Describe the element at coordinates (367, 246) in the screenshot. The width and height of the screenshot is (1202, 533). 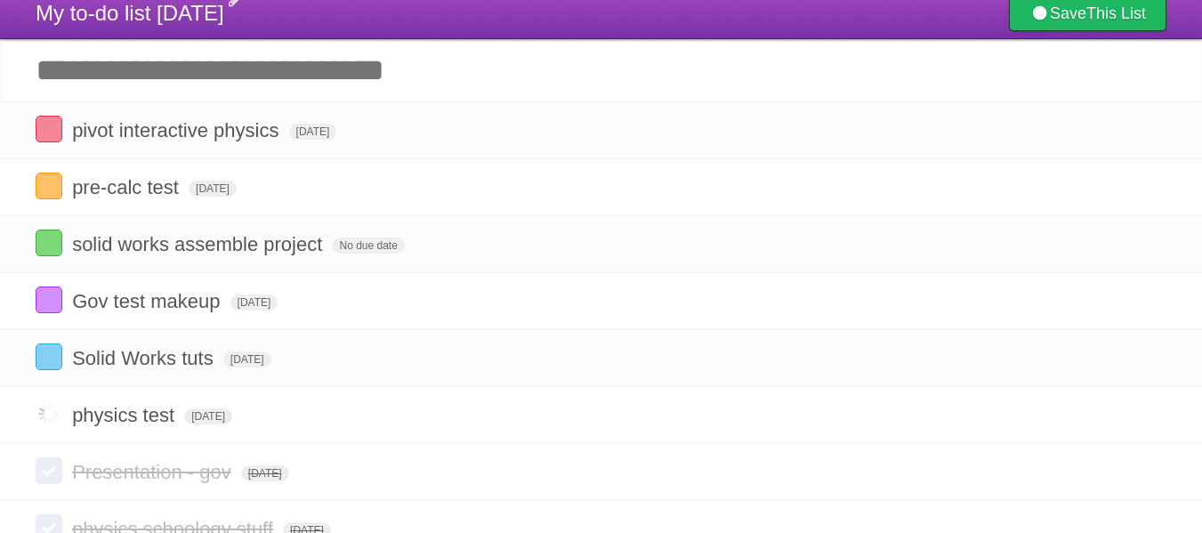
I see `span: No due date` at that location.